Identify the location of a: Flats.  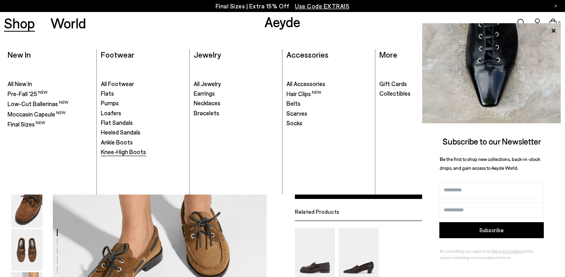
(143, 94).